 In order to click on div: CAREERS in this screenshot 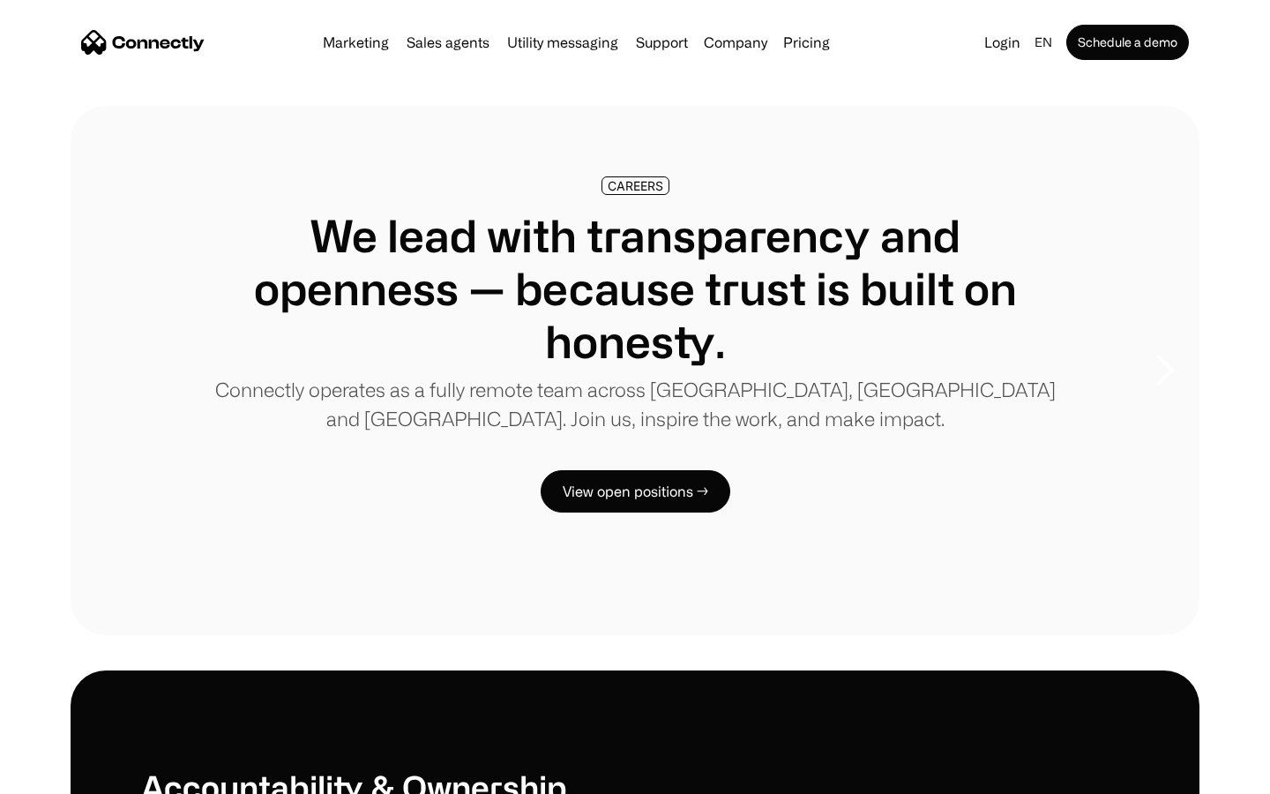, I will do `click(635, 185)`.